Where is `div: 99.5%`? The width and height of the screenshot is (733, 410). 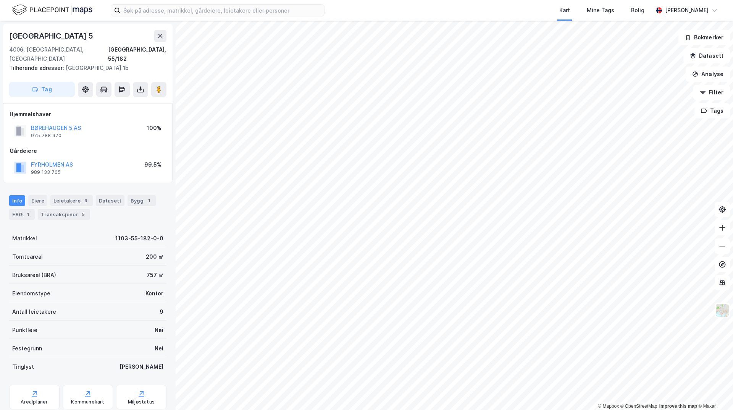 div: 99.5% is located at coordinates (153, 165).